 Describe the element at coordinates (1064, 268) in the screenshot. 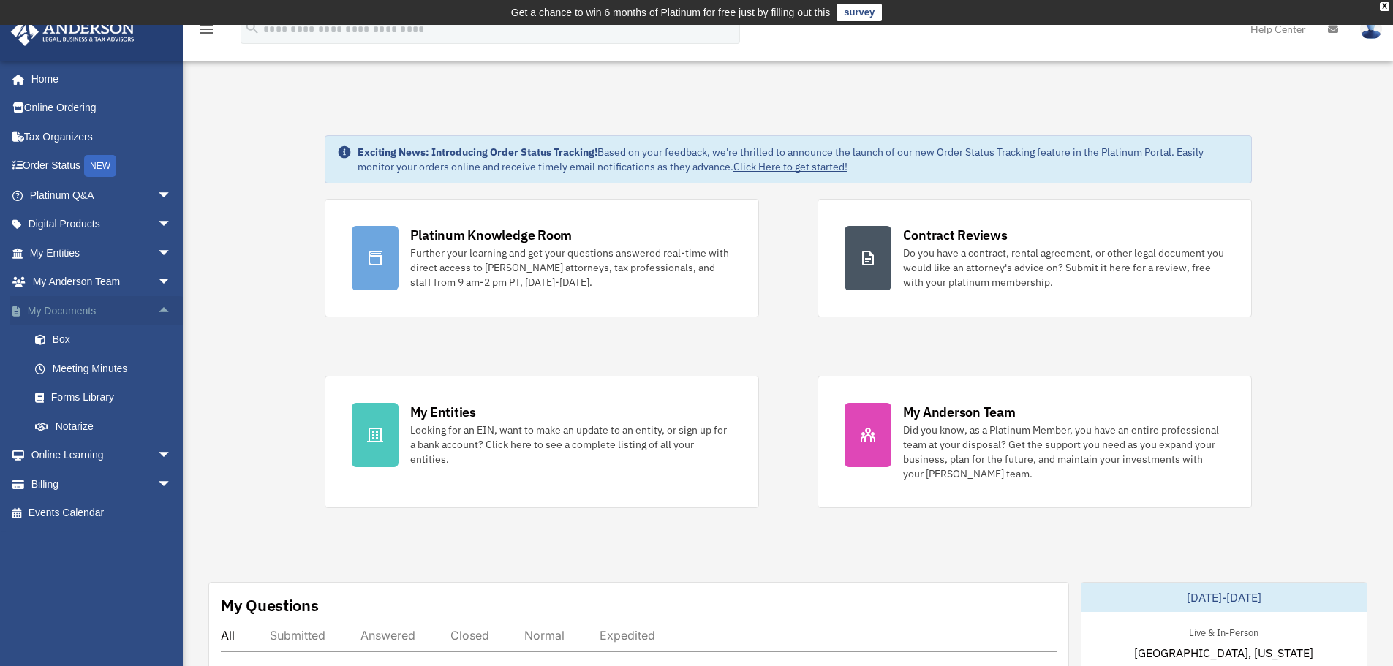

I see `div: Do you have a contract, rental agreement, or other legal document you would like an attorney's ad...` at that location.